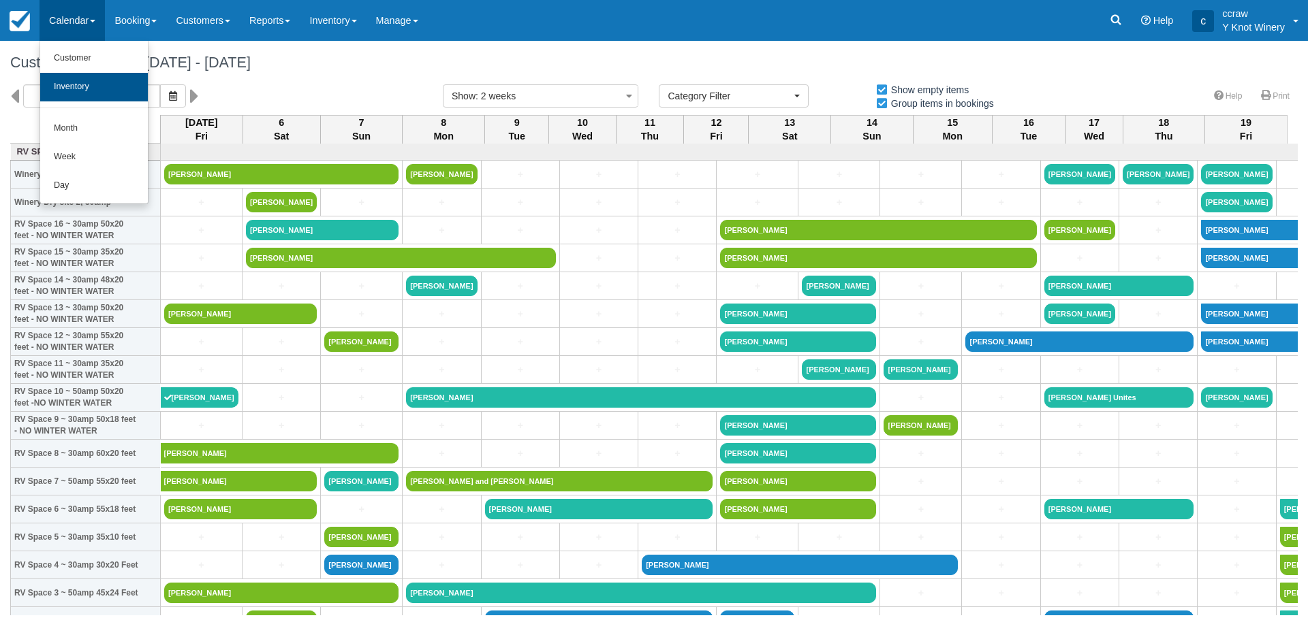 Image resolution: width=1308 pixels, height=620 pixels. What do you see at coordinates (86, 509) in the screenshot?
I see `th: RV Space 6 ~ 30amp 55x18 feet` at bounding box center [86, 509].